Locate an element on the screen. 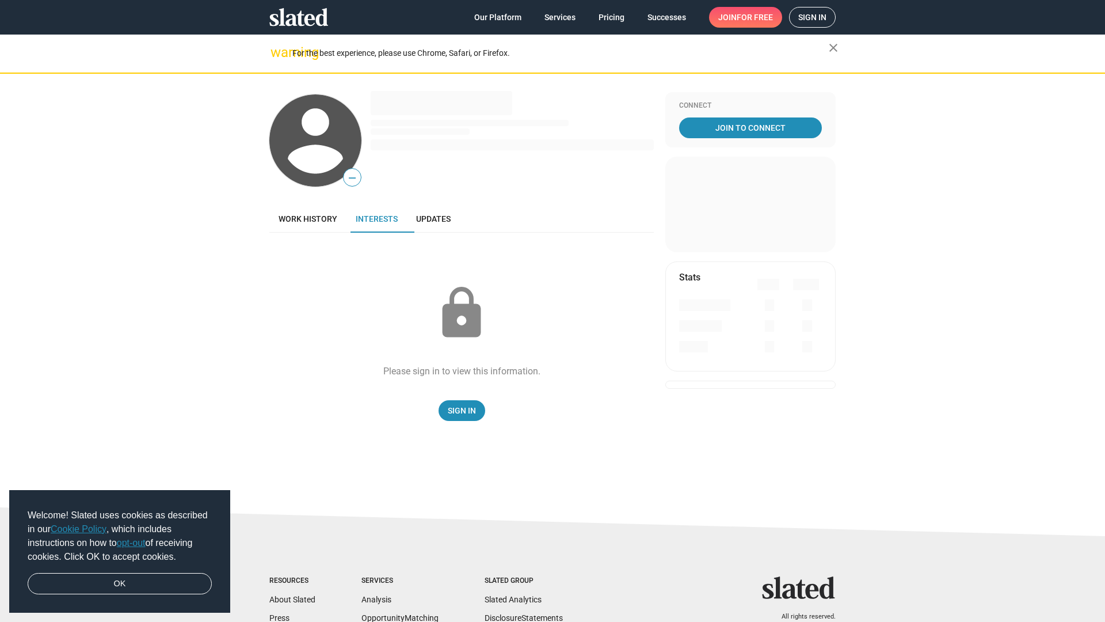 This screenshot has width=1105, height=622. span: Sign In is located at coordinates (462, 411).